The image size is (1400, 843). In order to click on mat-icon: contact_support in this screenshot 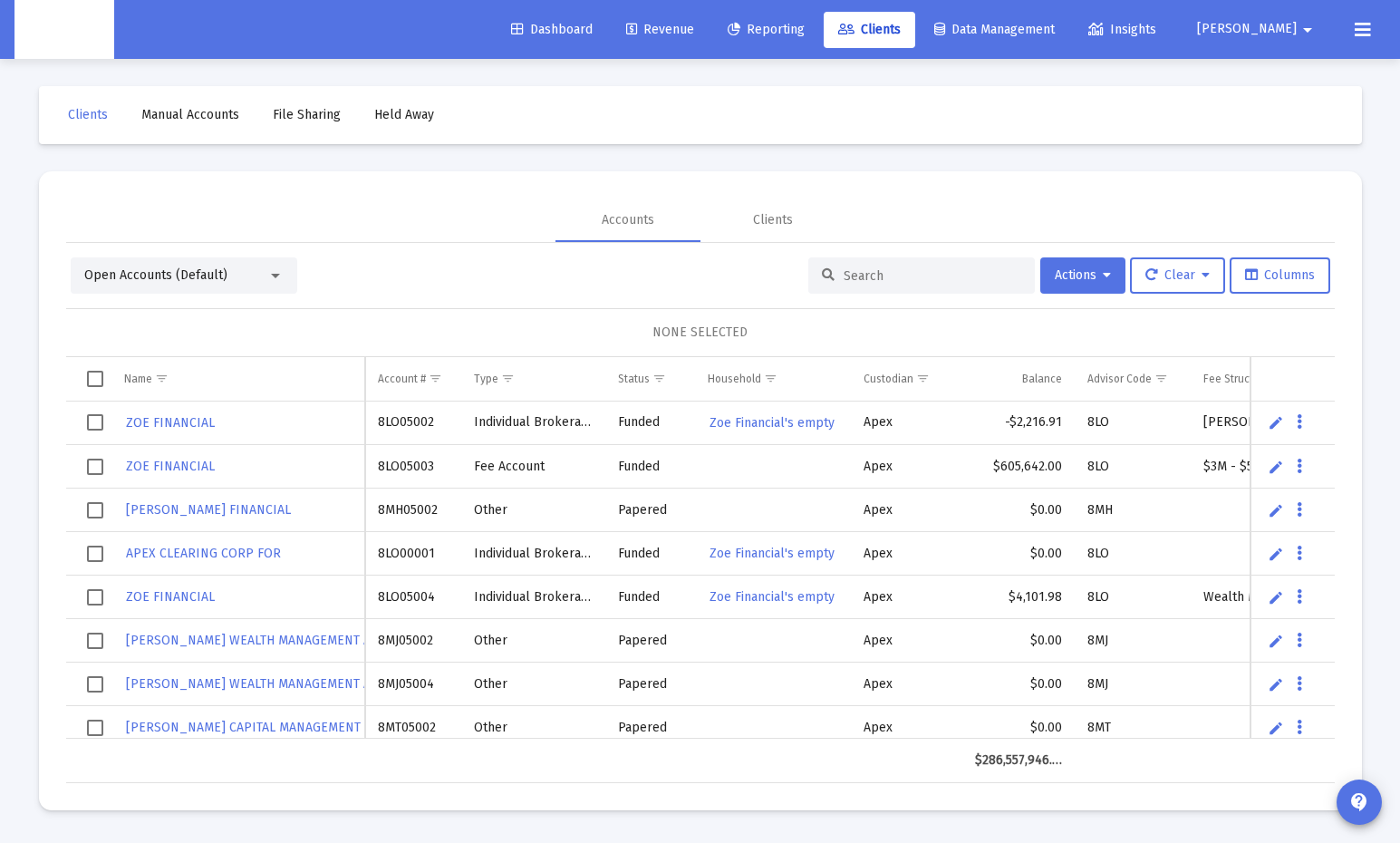, I will do `click(1359, 802)`.